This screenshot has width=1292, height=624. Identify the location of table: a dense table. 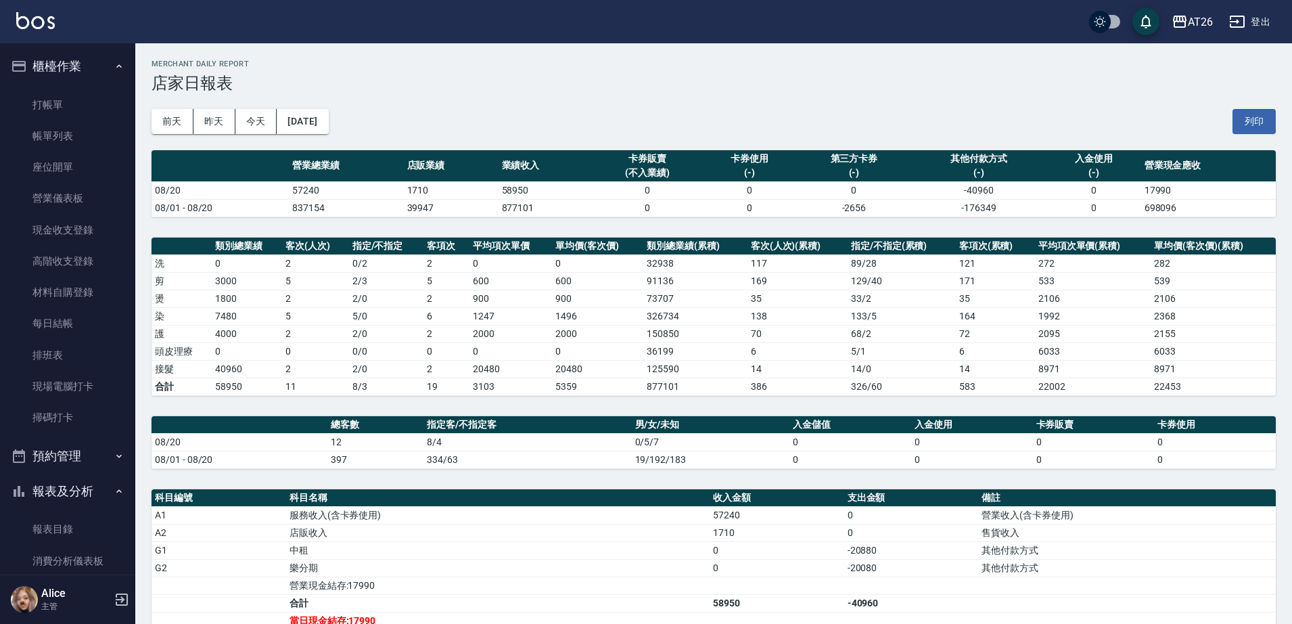
(714, 183).